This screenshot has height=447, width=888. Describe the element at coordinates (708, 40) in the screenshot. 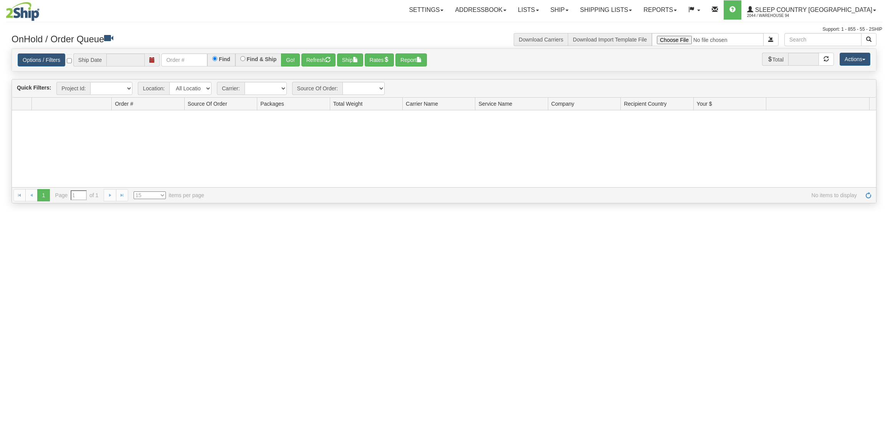

I see `input: Import` at that location.